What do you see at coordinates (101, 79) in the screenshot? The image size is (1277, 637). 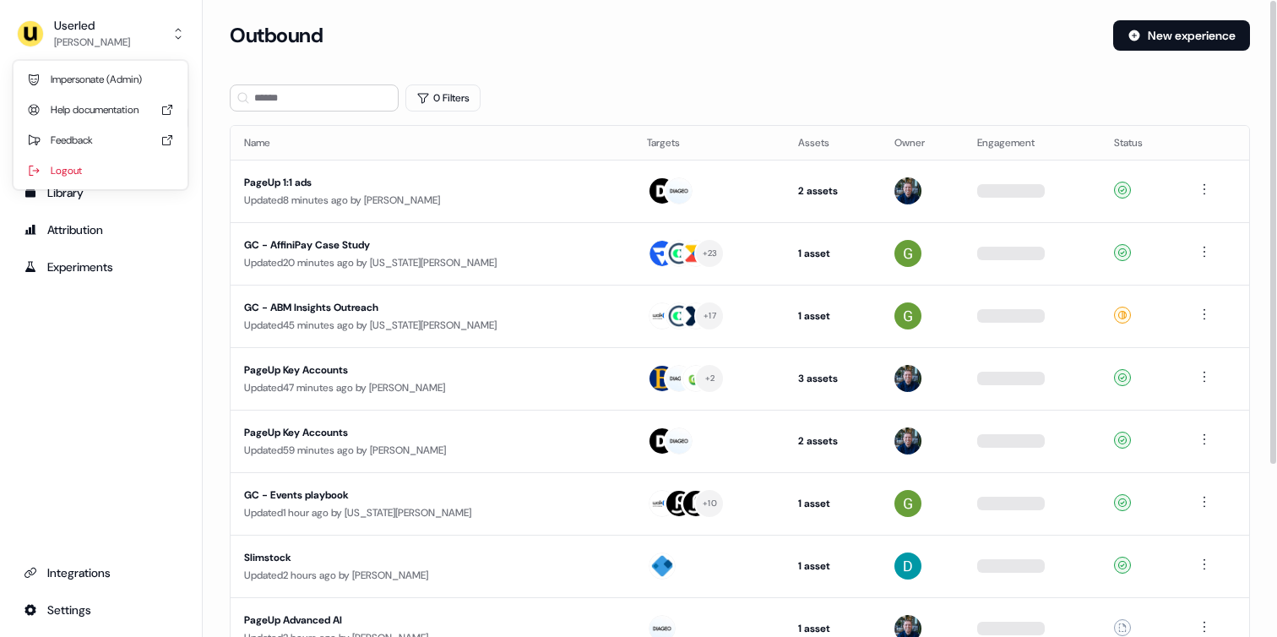 I see `div: Impersonate (Admin)` at bounding box center [101, 79].